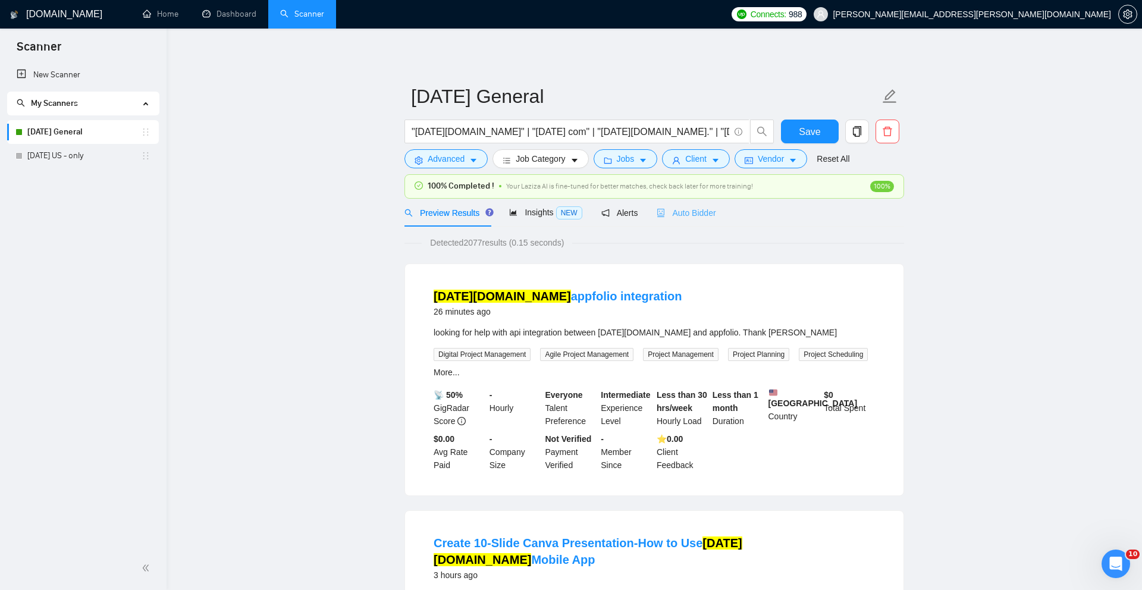 The width and height of the screenshot is (1142, 590). I want to click on b: Intermediate, so click(625, 395).